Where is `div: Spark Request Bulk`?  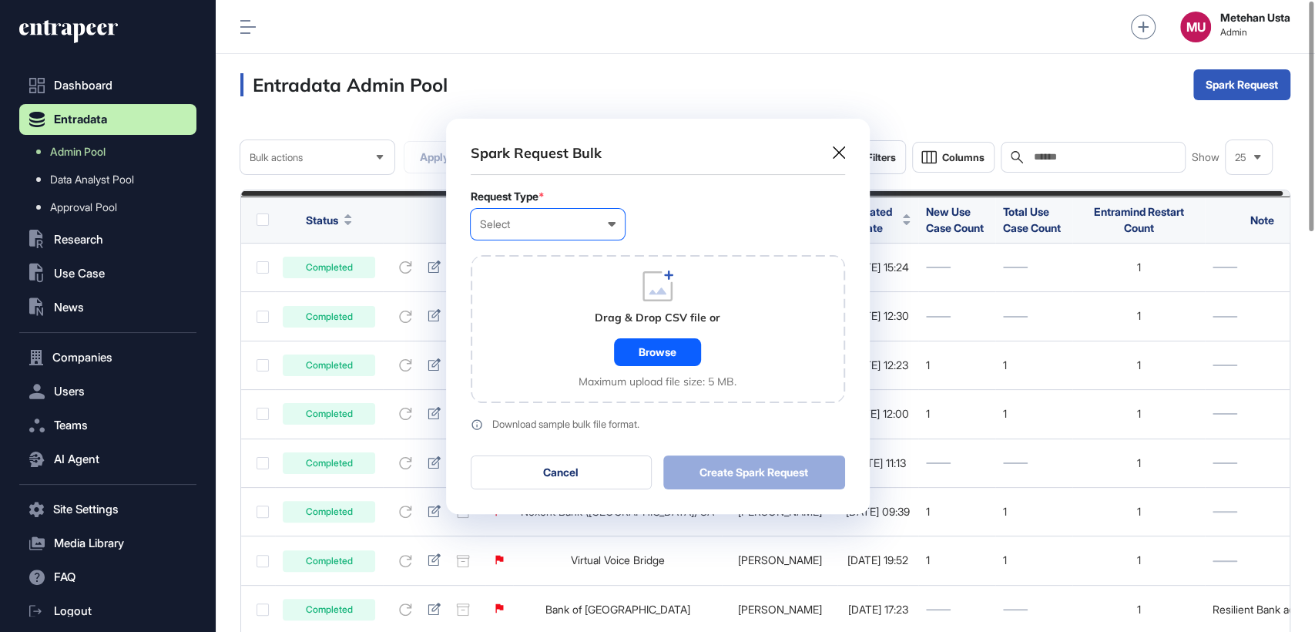 div: Spark Request Bulk is located at coordinates (536, 153).